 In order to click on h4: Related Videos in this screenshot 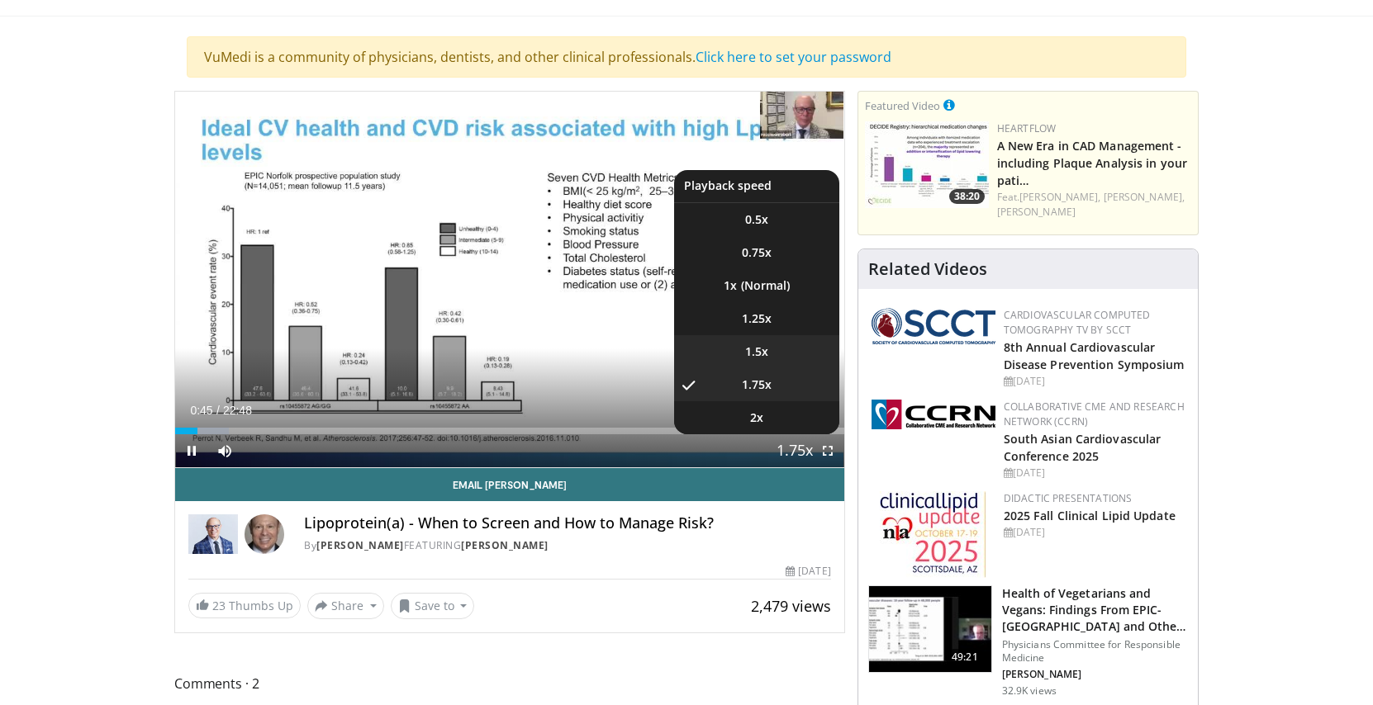, I will do `click(927, 269)`.